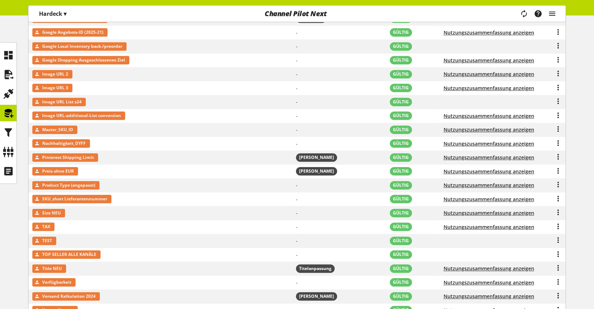  What do you see at coordinates (55, 74) in the screenshot?
I see `span: Image URL 2` at bounding box center [55, 74].